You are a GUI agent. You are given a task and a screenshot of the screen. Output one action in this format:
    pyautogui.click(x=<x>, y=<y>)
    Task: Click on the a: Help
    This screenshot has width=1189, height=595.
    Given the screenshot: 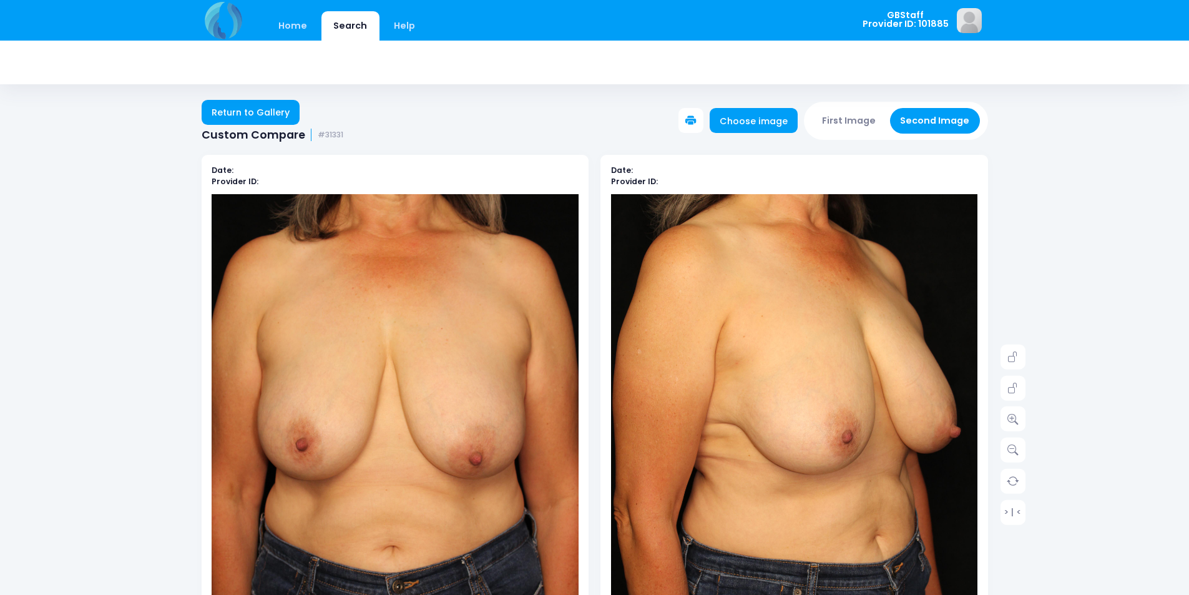 What is the action you would take?
    pyautogui.click(x=404, y=26)
    